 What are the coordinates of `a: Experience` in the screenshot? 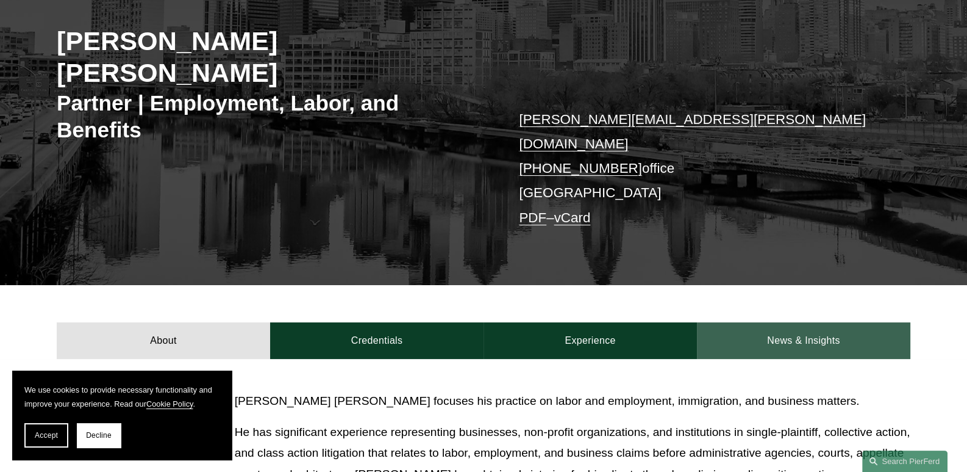 It's located at (590, 340).